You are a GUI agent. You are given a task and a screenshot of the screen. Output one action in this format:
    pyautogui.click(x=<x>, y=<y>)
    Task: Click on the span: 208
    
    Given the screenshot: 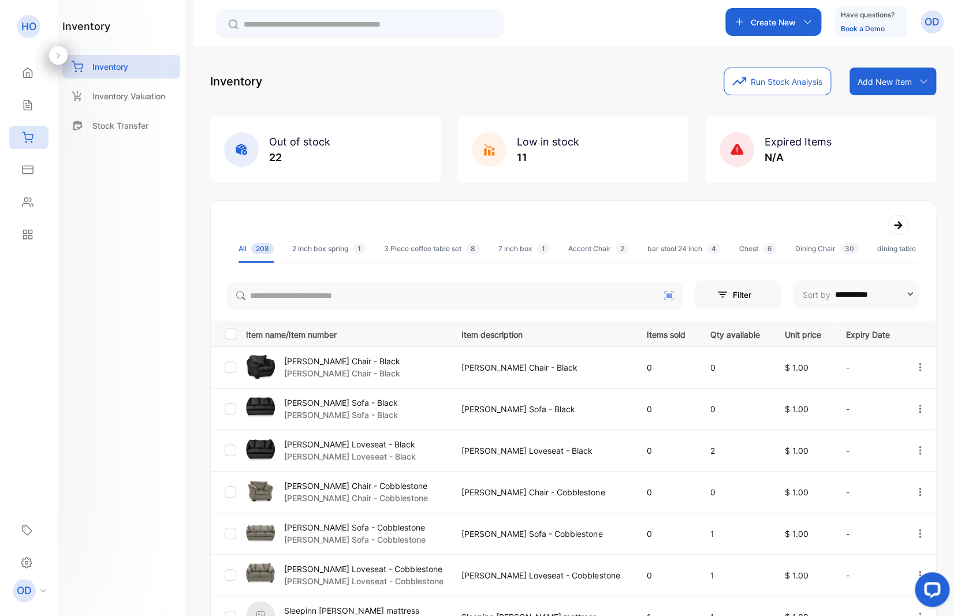 What is the action you would take?
    pyautogui.click(x=262, y=248)
    